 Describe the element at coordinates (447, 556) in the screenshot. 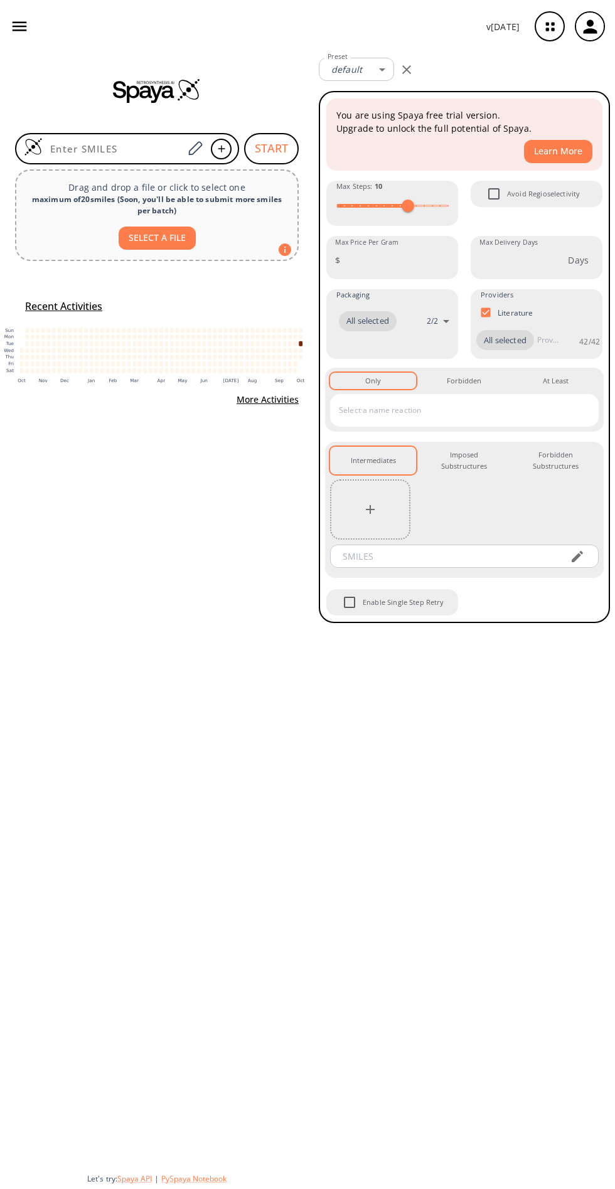

I see `input: SMILES` at that location.